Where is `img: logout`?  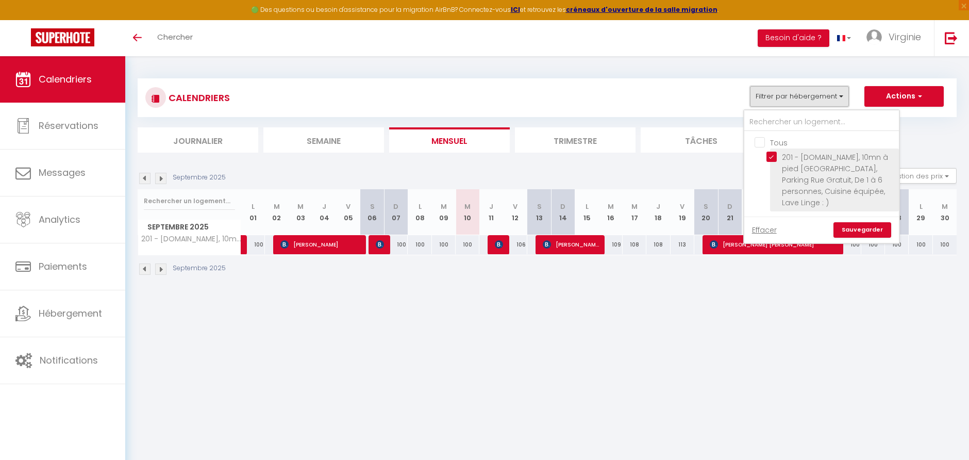 img: logout is located at coordinates (951, 38).